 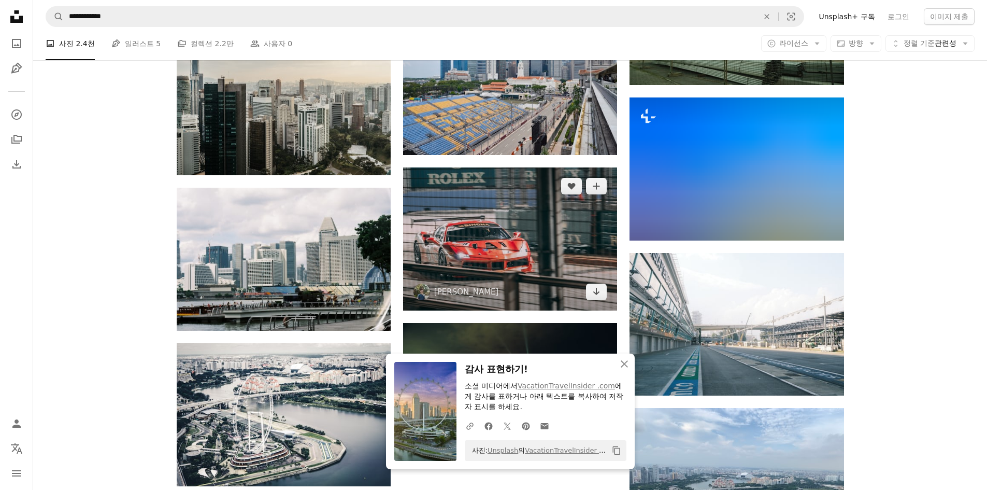 I want to click on button: 언어, so click(x=17, y=448).